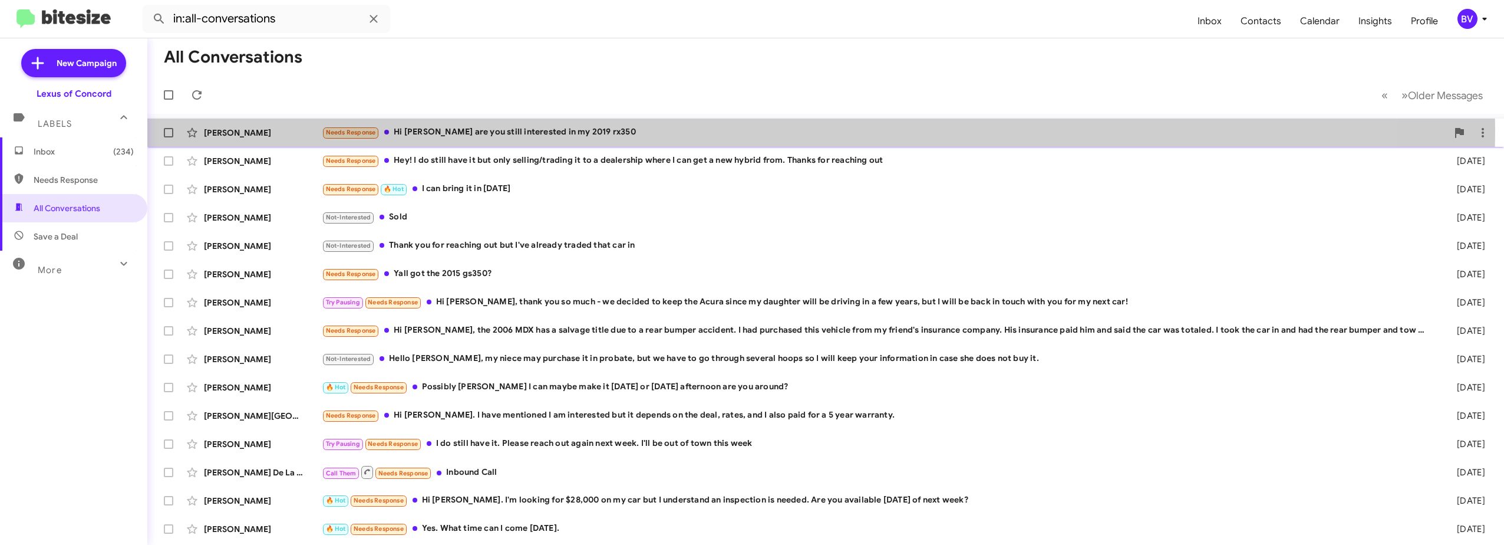 This screenshot has width=1504, height=545. Describe the element at coordinates (878, 245) in the screenshot. I see `div: Thank you for reaching out but I've already traded that car in` at that location.